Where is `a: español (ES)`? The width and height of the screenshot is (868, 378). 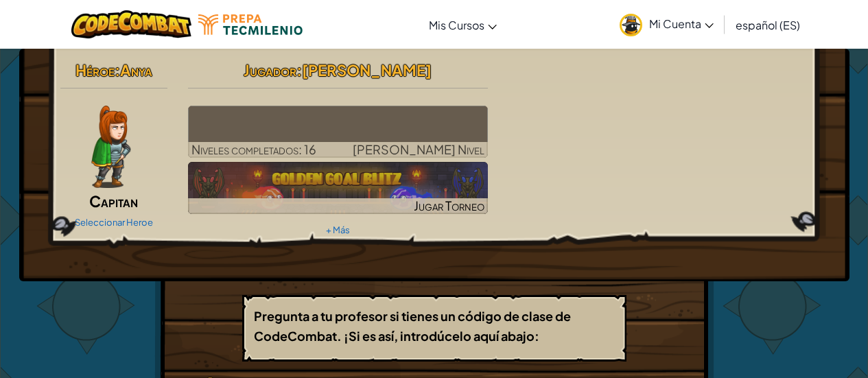
a: español (ES) is located at coordinates (768, 25).